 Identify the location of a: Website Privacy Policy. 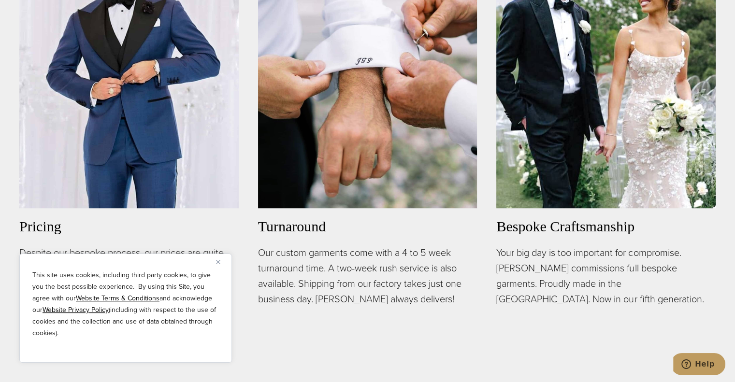
(75, 310).